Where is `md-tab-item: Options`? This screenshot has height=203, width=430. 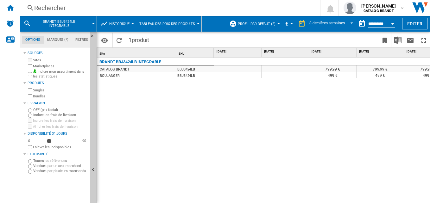 md-tab-item: Options is located at coordinates (33, 40).